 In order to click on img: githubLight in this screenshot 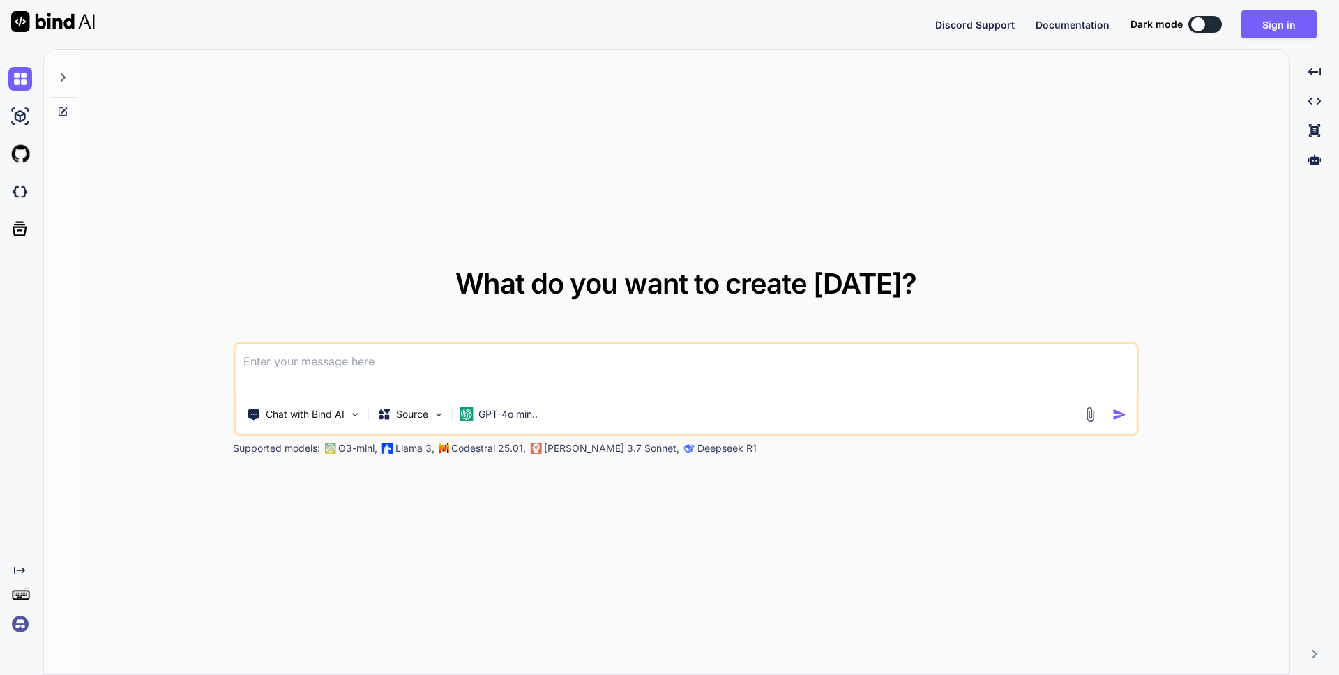, I will do `click(20, 154)`.